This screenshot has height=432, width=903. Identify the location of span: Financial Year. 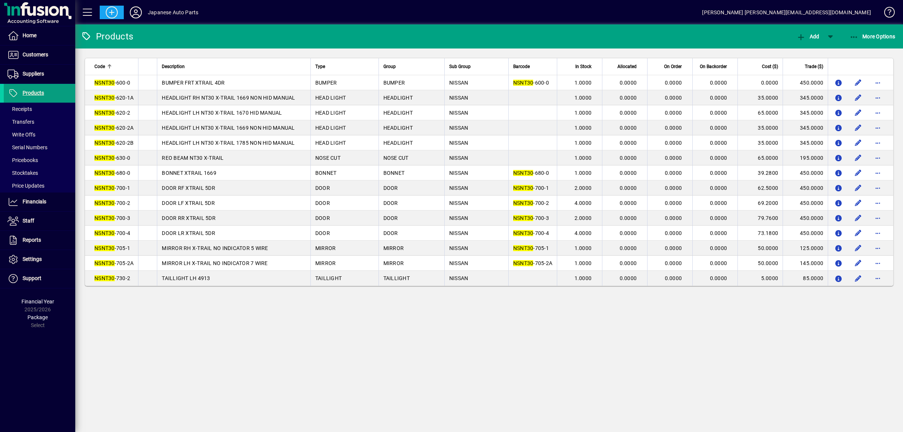
(38, 302).